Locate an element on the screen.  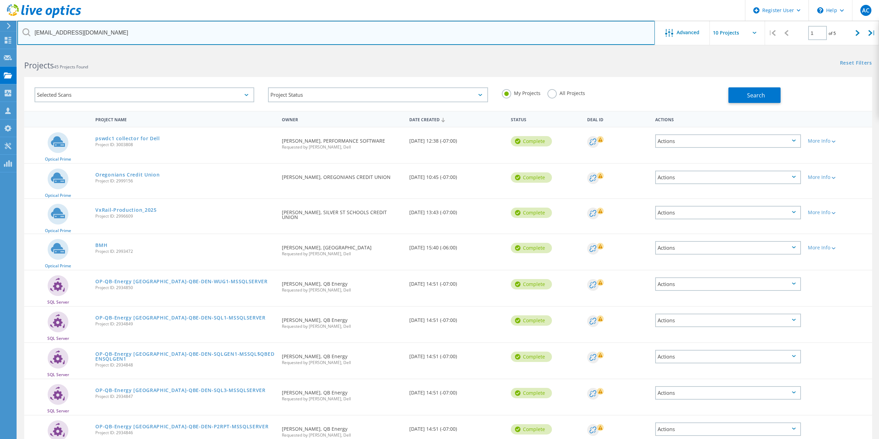
input: Search projects by name, owner, ID, company, etc is located at coordinates (336, 33).